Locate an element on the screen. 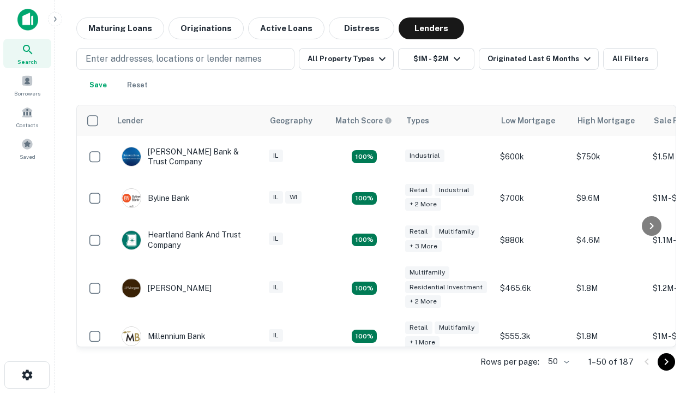 The image size is (698, 393). div: + 3 more is located at coordinates (423, 246).